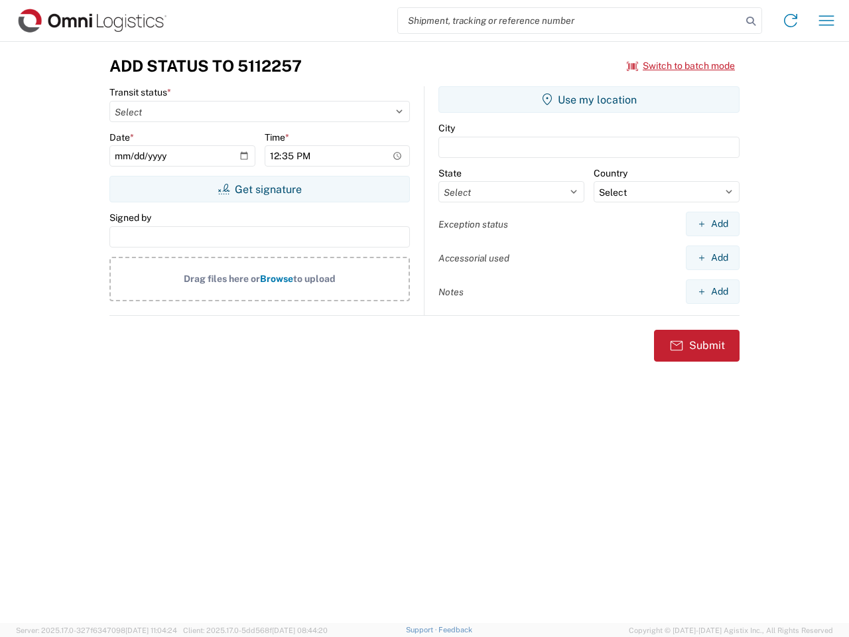 The image size is (849, 637). Describe the element at coordinates (697, 346) in the screenshot. I see `button: Submit` at that location.